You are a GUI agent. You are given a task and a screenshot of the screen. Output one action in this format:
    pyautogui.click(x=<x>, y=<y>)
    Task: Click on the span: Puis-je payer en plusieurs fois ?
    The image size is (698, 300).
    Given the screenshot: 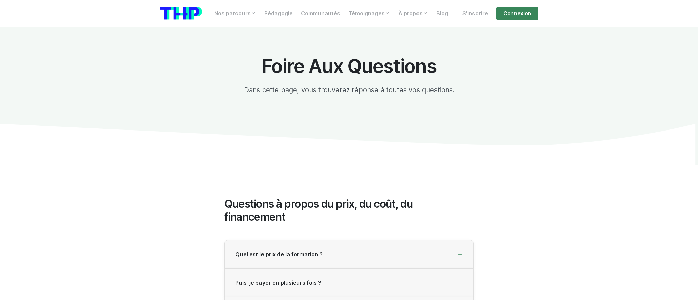 What is the action you would take?
    pyautogui.click(x=278, y=283)
    